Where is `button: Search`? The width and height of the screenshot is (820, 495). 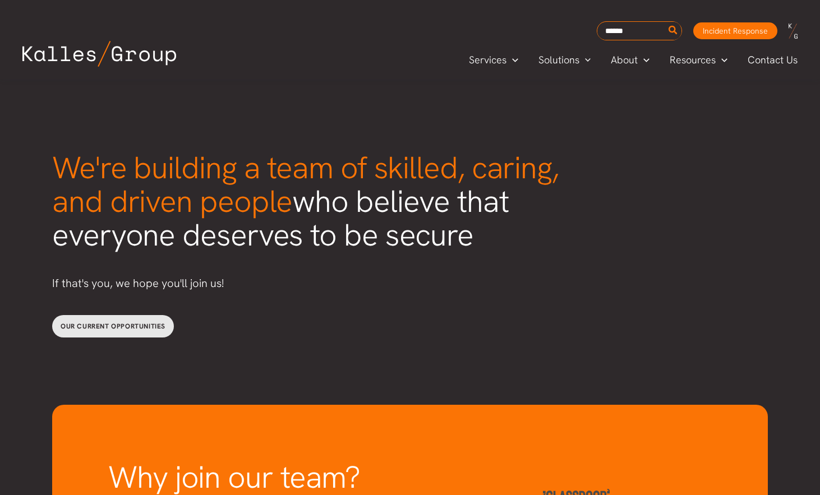 button: Search is located at coordinates (673, 31).